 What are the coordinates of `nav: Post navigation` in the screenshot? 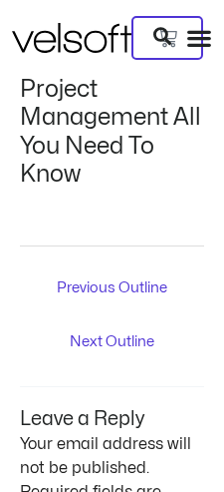 It's located at (112, 303).